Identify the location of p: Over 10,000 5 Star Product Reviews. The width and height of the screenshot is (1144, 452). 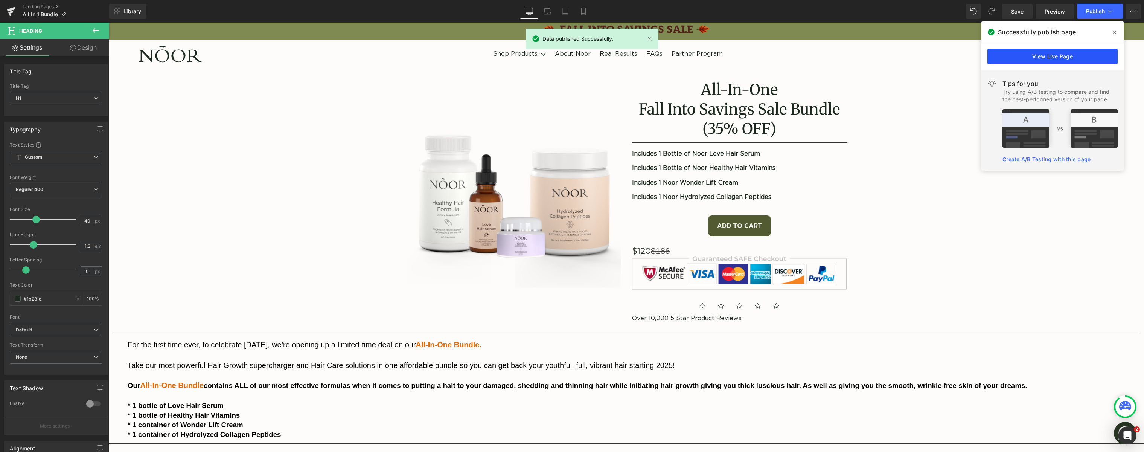
(631, 296).